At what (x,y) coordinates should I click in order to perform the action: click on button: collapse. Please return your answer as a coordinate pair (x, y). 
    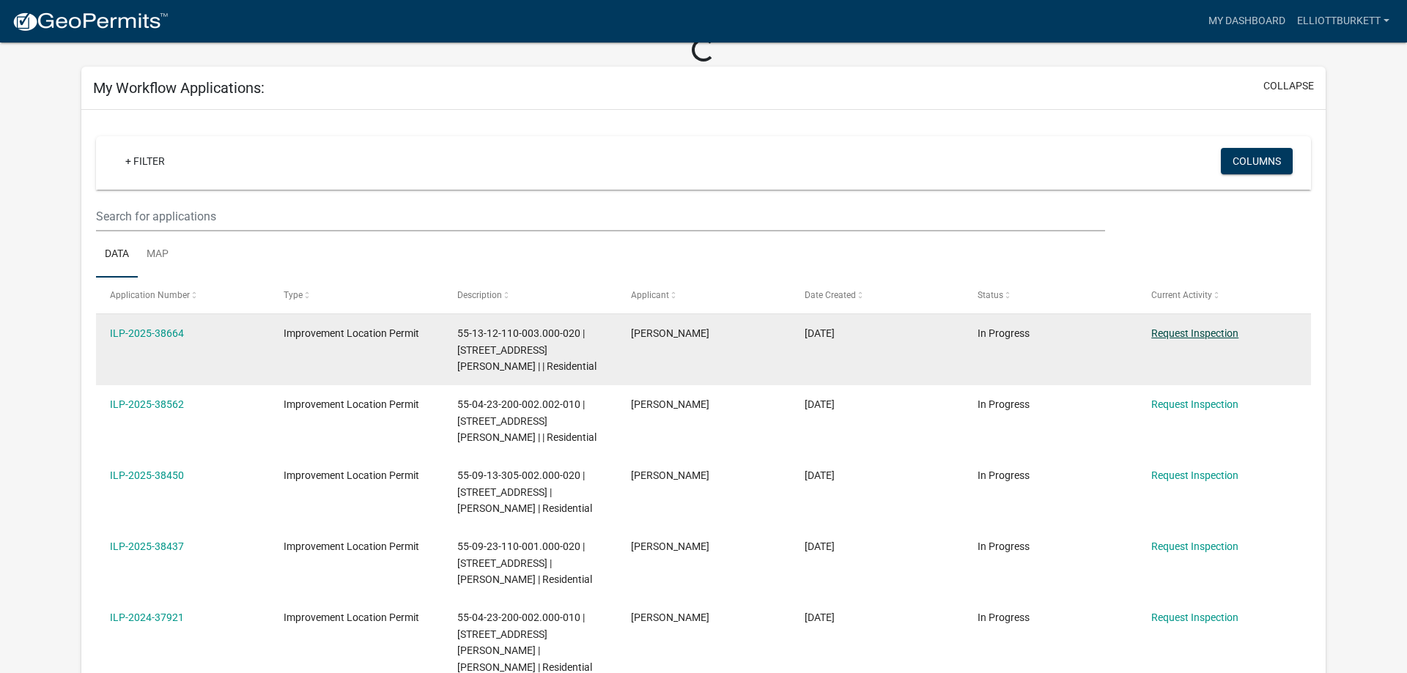
    Looking at the image, I should click on (1288, 86).